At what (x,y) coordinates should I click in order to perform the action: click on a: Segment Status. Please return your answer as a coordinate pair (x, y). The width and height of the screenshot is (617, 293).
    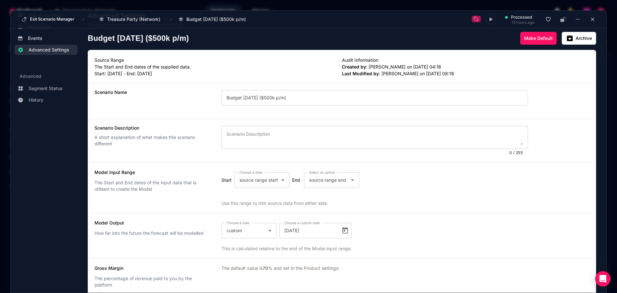
    Looking at the image, I should click on (46, 88).